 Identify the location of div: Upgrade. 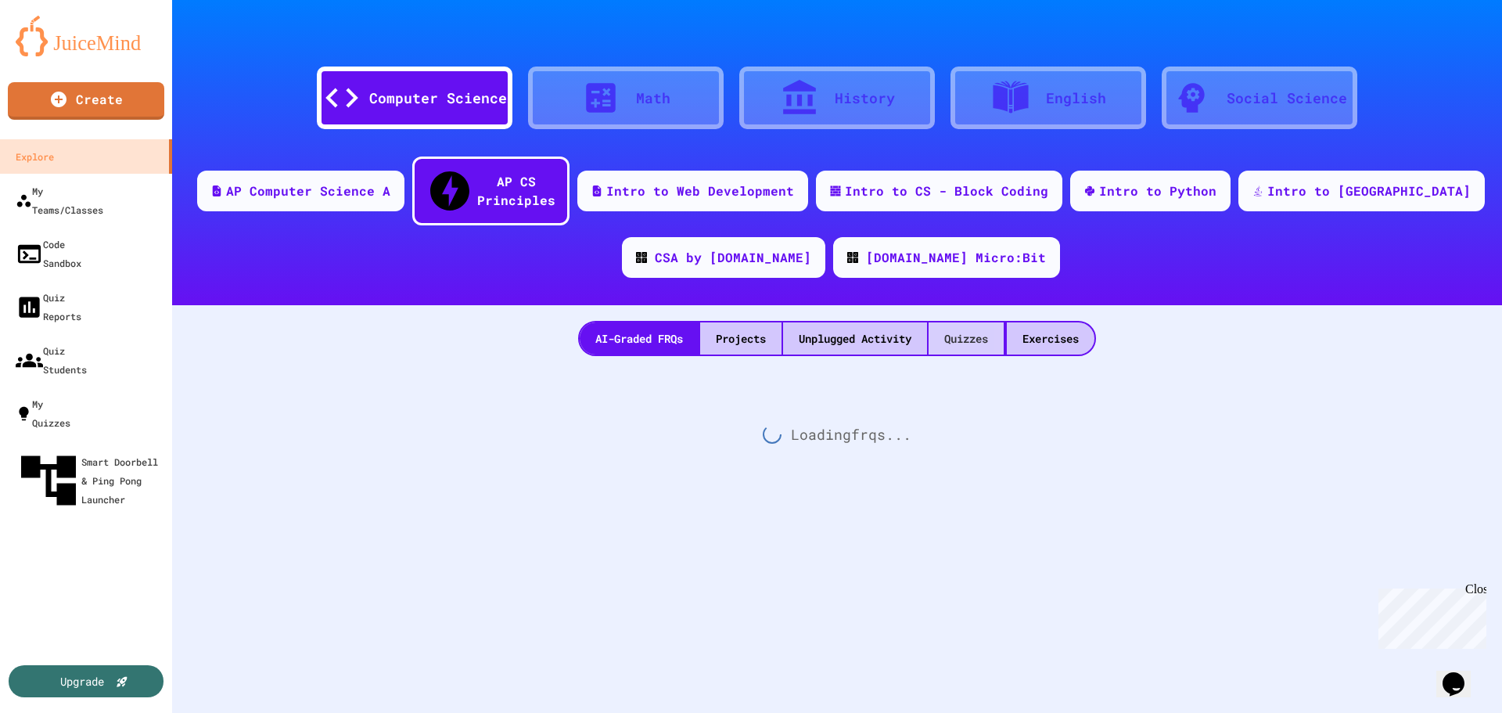
(82, 681).